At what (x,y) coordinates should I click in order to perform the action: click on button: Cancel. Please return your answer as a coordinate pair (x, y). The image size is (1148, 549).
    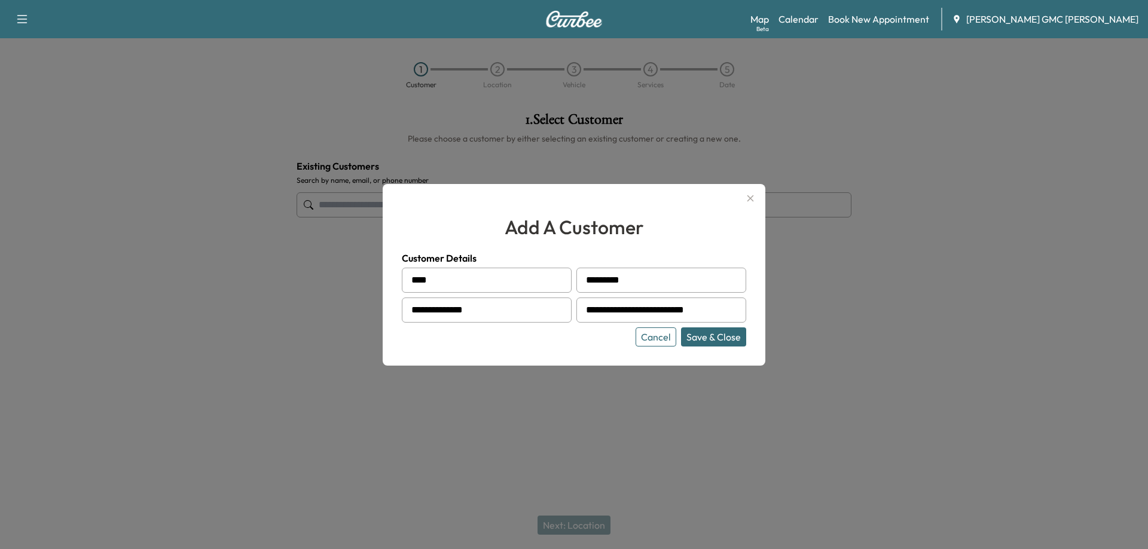
    Looking at the image, I should click on (656, 337).